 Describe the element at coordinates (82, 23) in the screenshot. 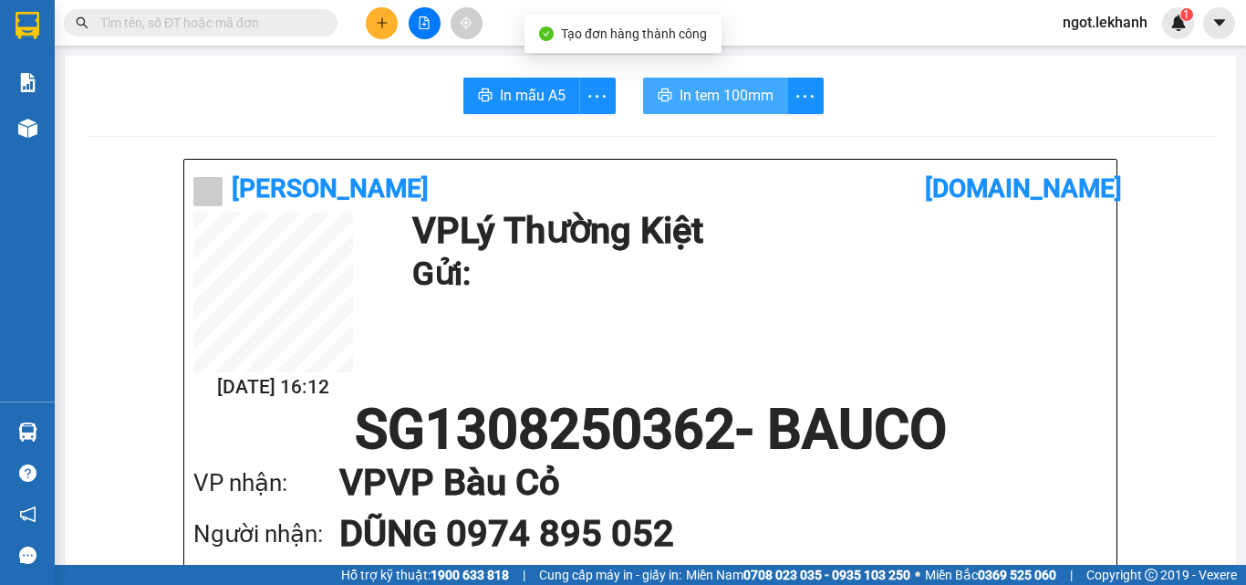

I see `span: search` at that location.